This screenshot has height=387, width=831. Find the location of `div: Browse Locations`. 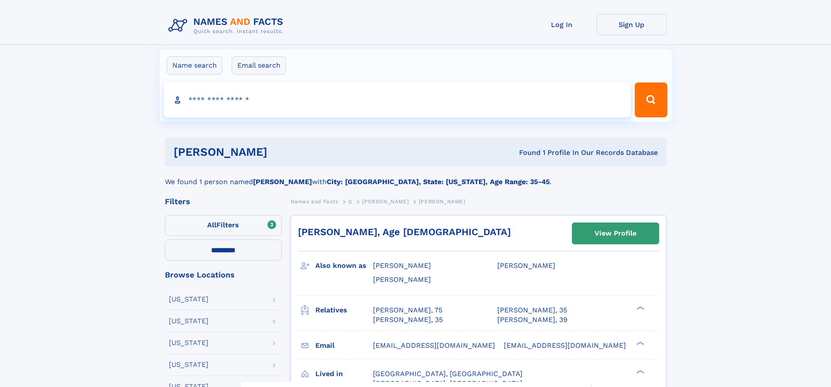

div: Browse Locations is located at coordinates (223, 275).